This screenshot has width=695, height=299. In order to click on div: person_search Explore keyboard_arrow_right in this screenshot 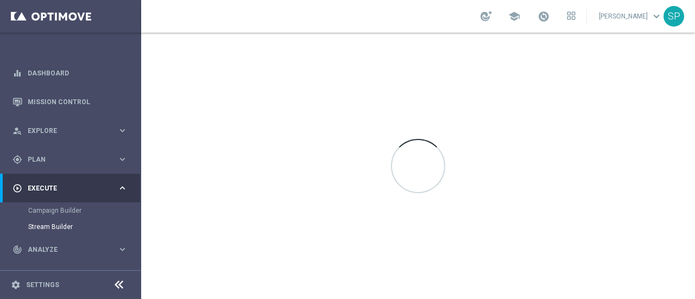, I will do `click(70, 131)`.